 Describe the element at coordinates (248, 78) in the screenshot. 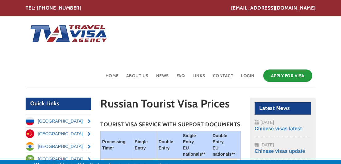

I see `a: Login` at that location.